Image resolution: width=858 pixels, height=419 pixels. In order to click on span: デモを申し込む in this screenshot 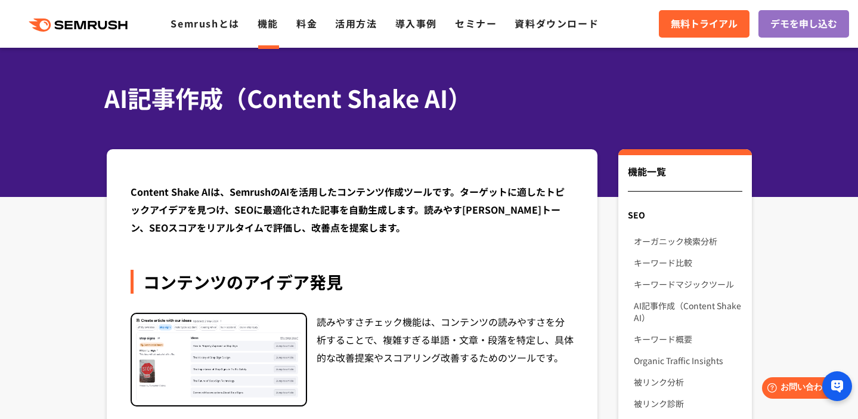, I will do `click(804, 24)`.